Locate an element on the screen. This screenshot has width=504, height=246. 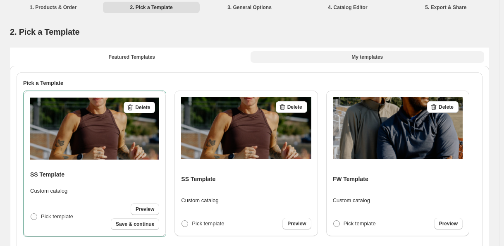
span: Featured Templates is located at coordinates (132, 57).